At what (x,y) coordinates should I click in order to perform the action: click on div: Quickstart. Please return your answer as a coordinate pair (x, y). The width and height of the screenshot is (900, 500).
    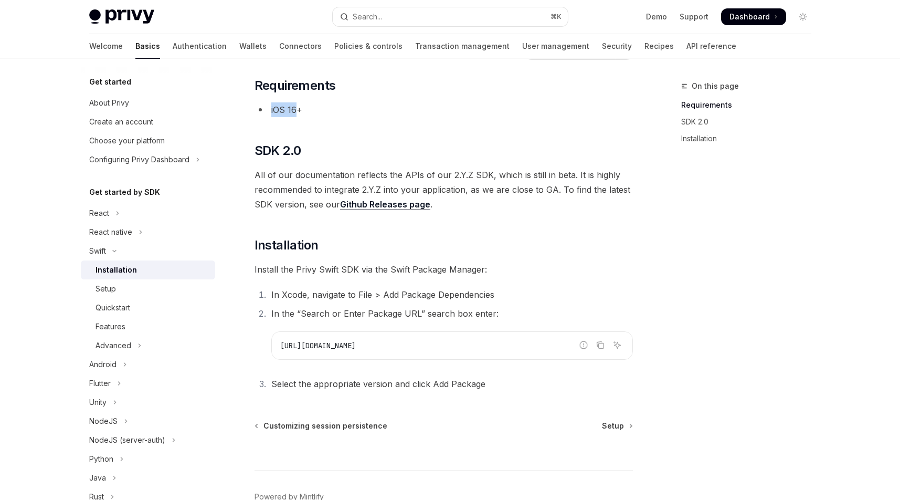
    Looking at the image, I should click on (113, 308).